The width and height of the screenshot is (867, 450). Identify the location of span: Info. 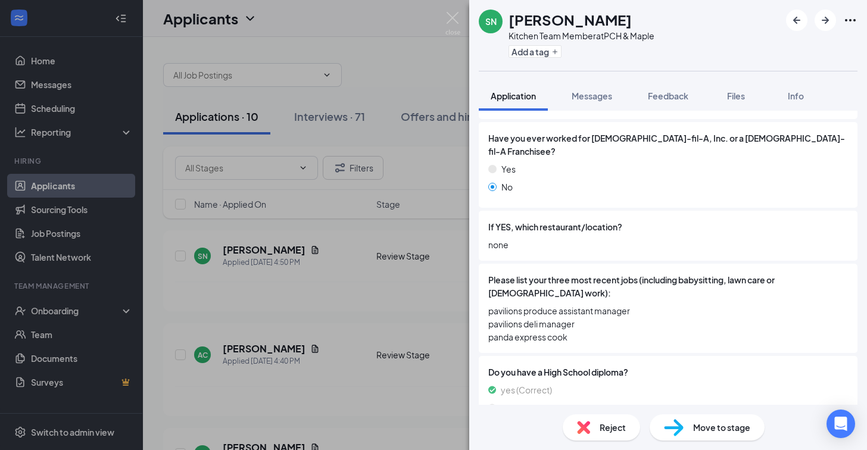
(796, 96).